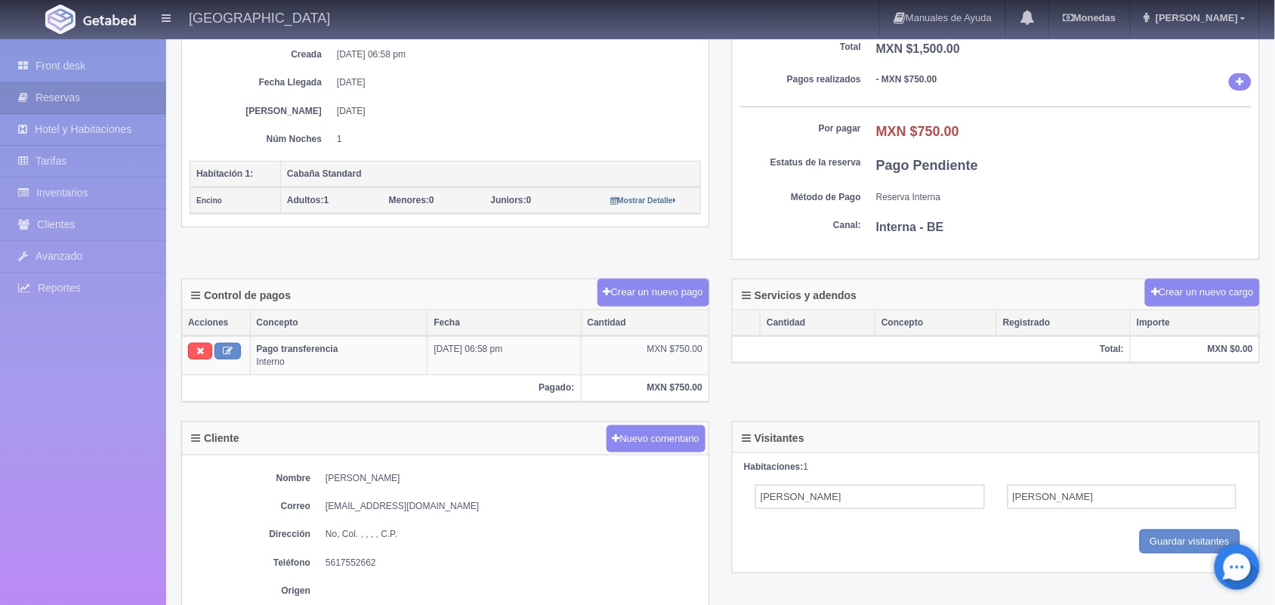  Describe the element at coordinates (209, 200) in the screenshot. I see `small: Encino` at that location.